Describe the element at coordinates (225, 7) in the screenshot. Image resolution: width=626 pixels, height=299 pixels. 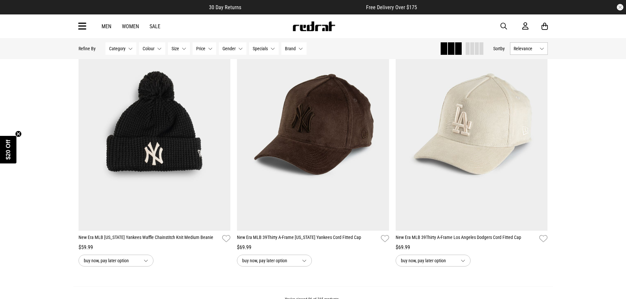
I see `span: 30 Day Returns` at that location.